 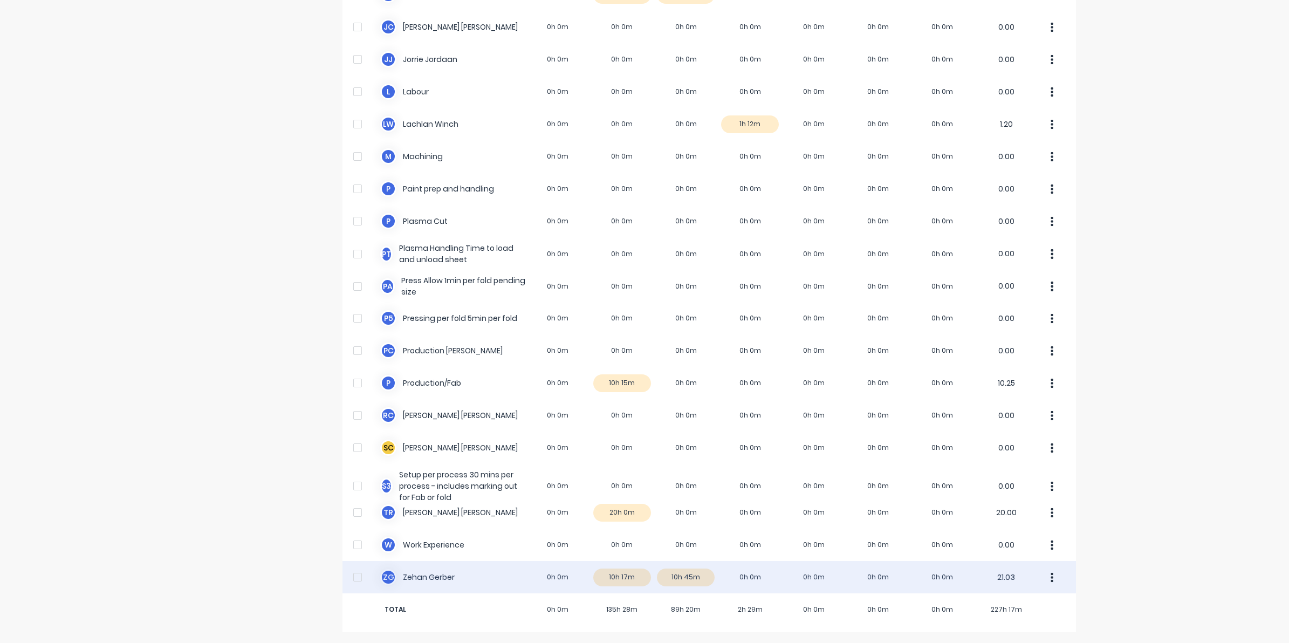 I want to click on span: TOTAL, so click(x=453, y=610).